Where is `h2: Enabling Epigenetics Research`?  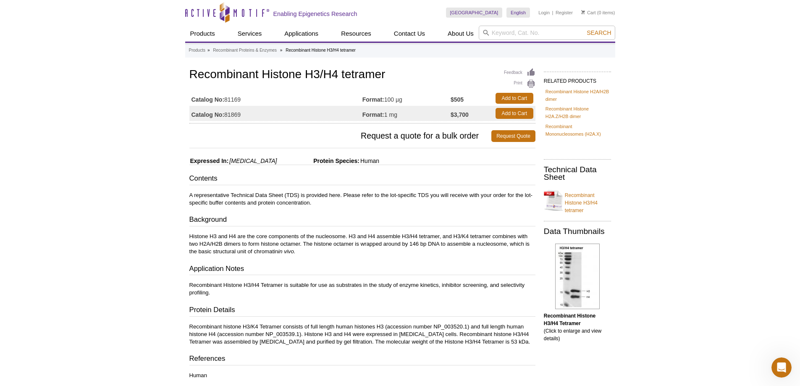
h2: Enabling Epigenetics Research is located at coordinates (316, 14).